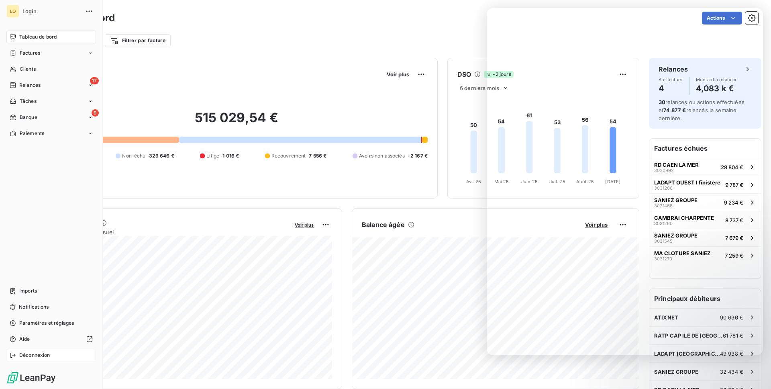 The image size is (771, 389). Describe the element at coordinates (28, 117) in the screenshot. I see `span: Banque` at that location.